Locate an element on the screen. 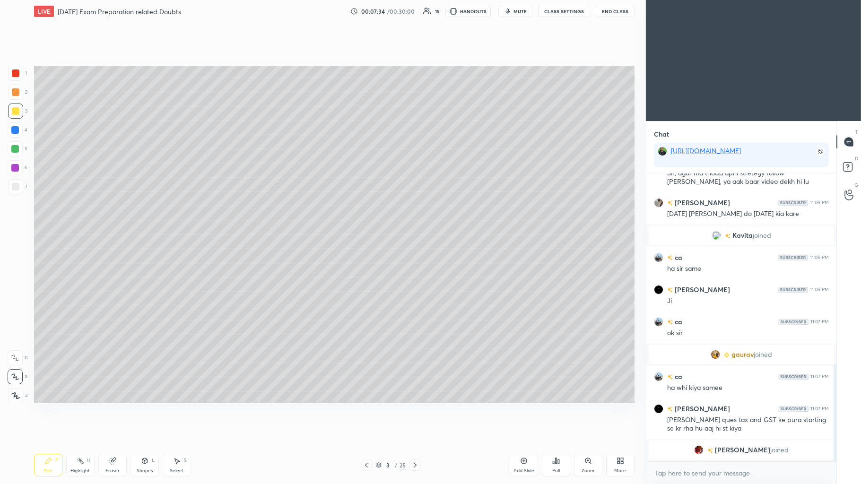 This screenshot has width=861, height=484. span: mute is located at coordinates (520, 11).